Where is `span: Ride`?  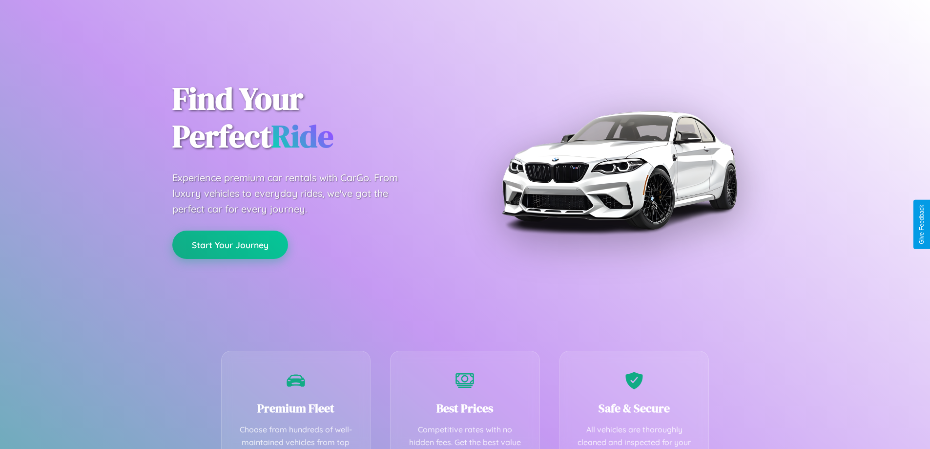
span: Ride is located at coordinates (302, 136).